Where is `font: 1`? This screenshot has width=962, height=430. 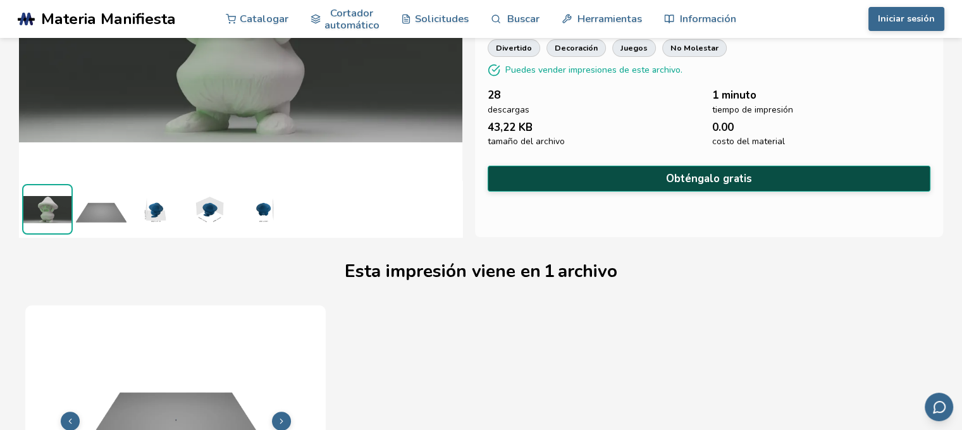
font: 1 is located at coordinates (549, 271).